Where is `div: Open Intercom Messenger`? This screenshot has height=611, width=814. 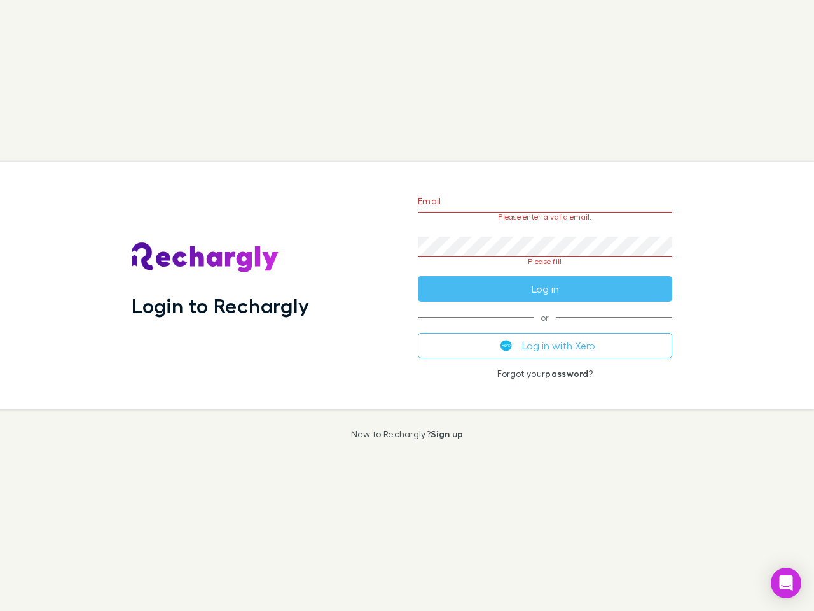 div: Open Intercom Messenger is located at coordinates (786, 583).